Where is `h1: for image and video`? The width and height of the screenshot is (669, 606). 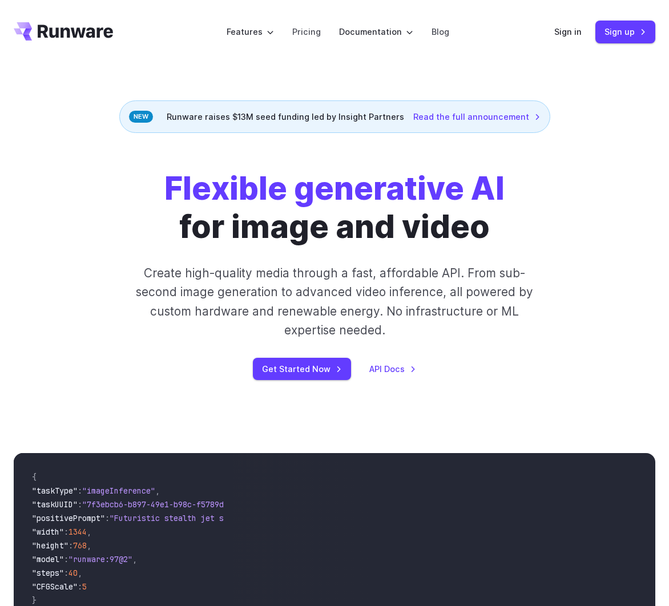
h1: for image and video is located at coordinates (334, 207).